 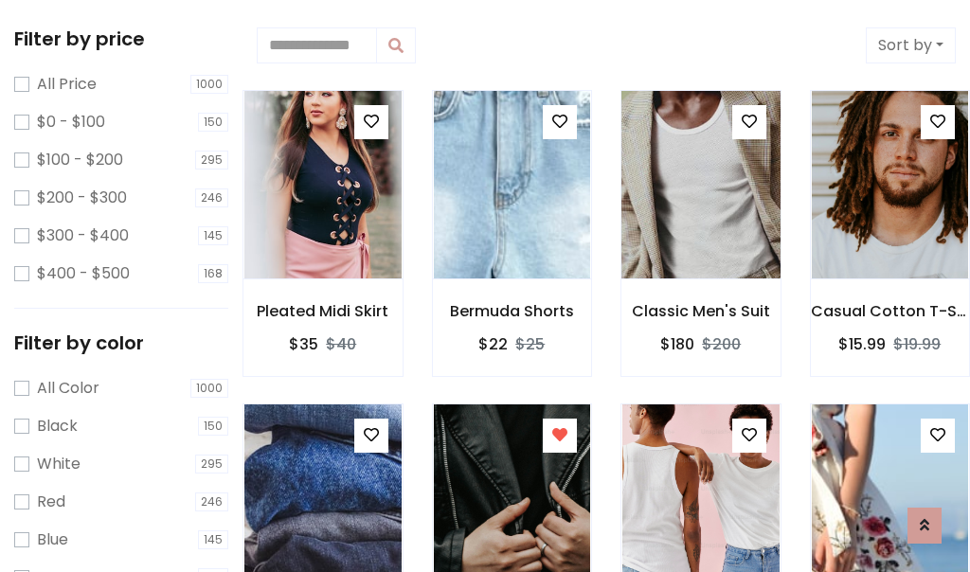 What do you see at coordinates (303, 344) in the screenshot?
I see `h6: $35` at bounding box center [303, 344].